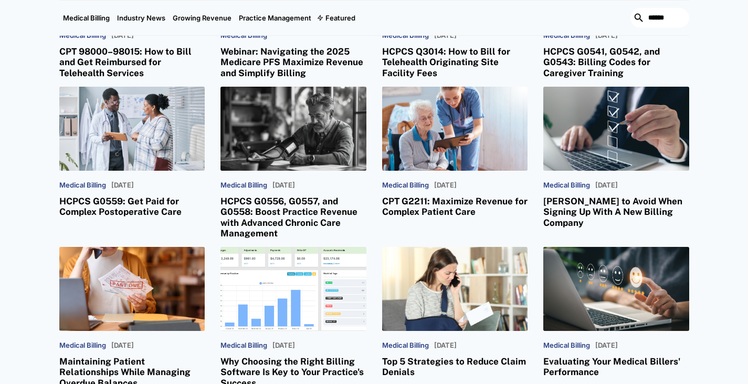 This screenshot has width=748, height=384. I want to click on h3: HCPCS G0556, G0557, and G0558: Boost Practice Revenue with Advanced Chronic Care Management, so click(293, 217).